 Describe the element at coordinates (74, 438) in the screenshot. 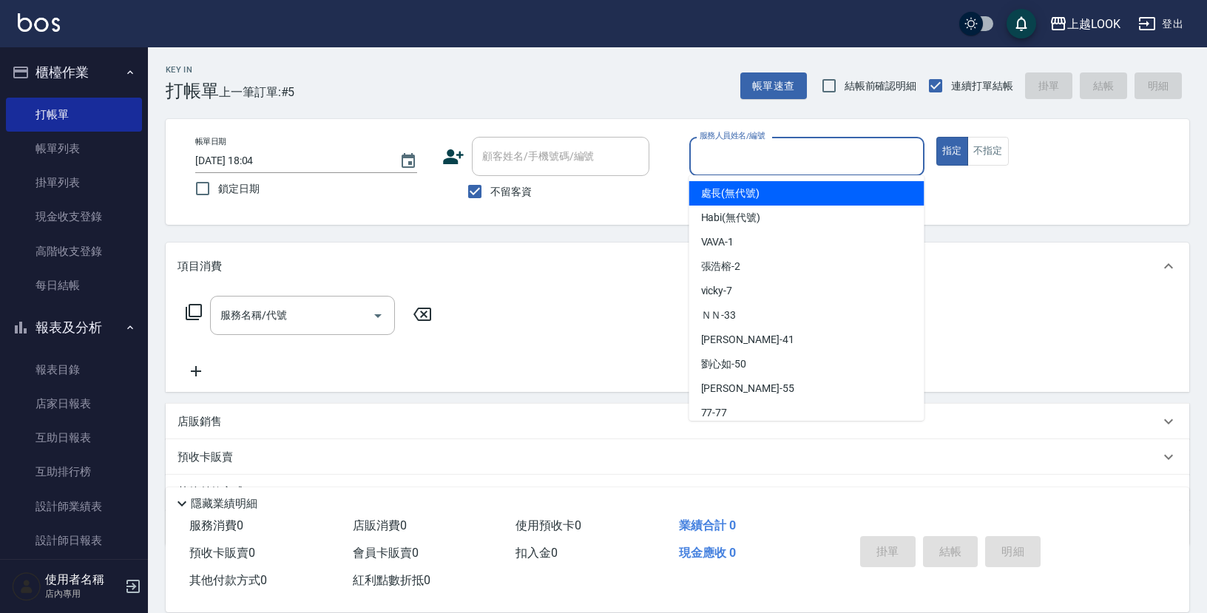

I see `a: 互助日報表` at that location.